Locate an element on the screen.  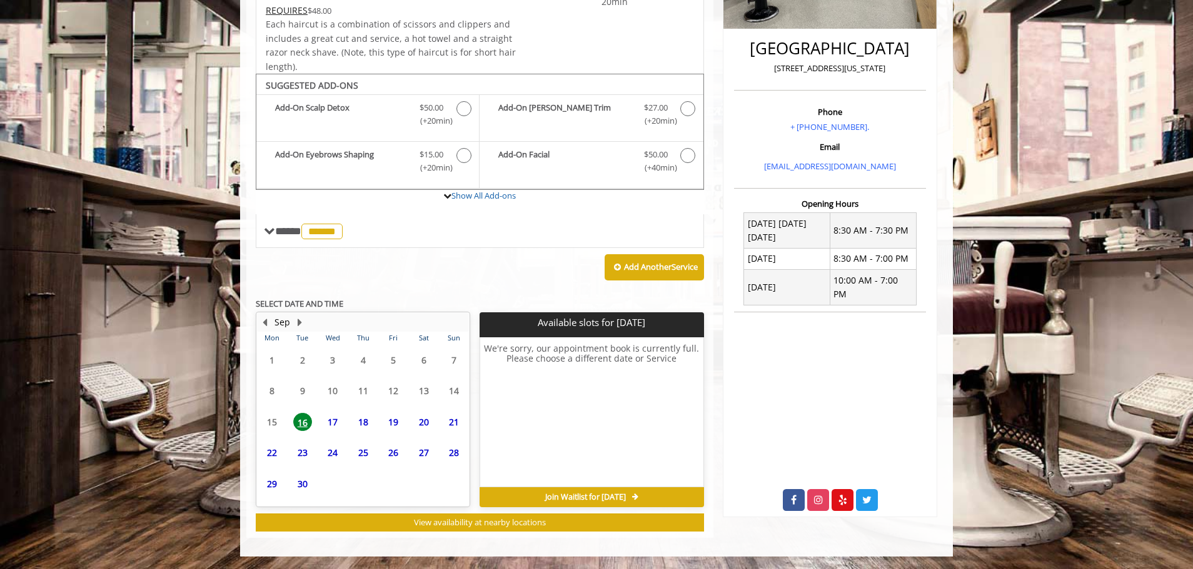
b: SELECT DATE AND TIME is located at coordinates (299, 304).